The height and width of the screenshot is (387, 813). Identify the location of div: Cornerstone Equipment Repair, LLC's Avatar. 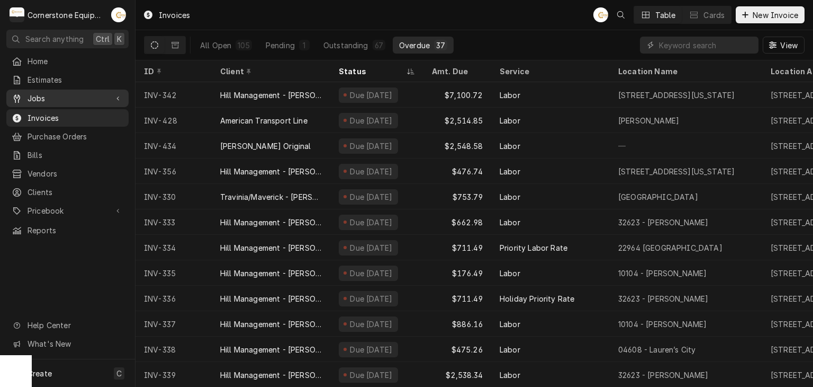
(17, 15).